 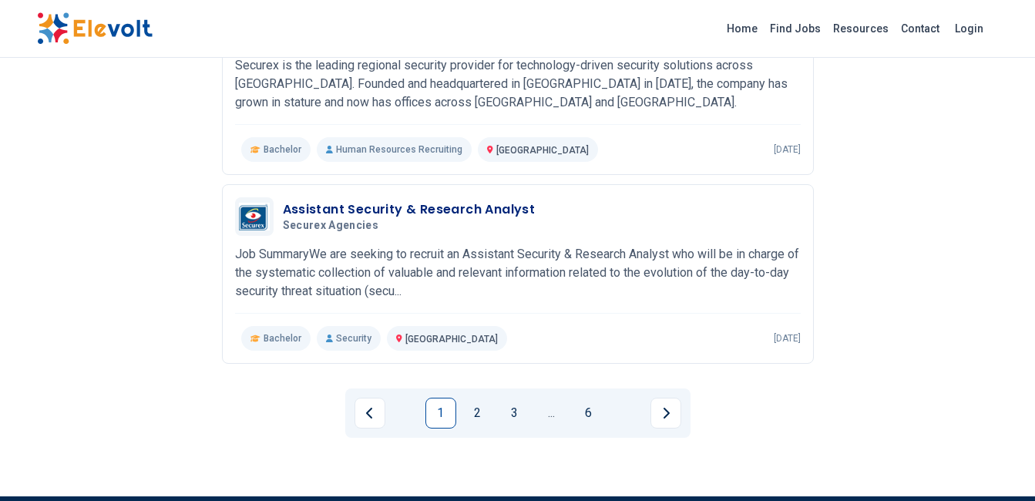 I want to click on ul: Pagination, so click(x=518, y=413).